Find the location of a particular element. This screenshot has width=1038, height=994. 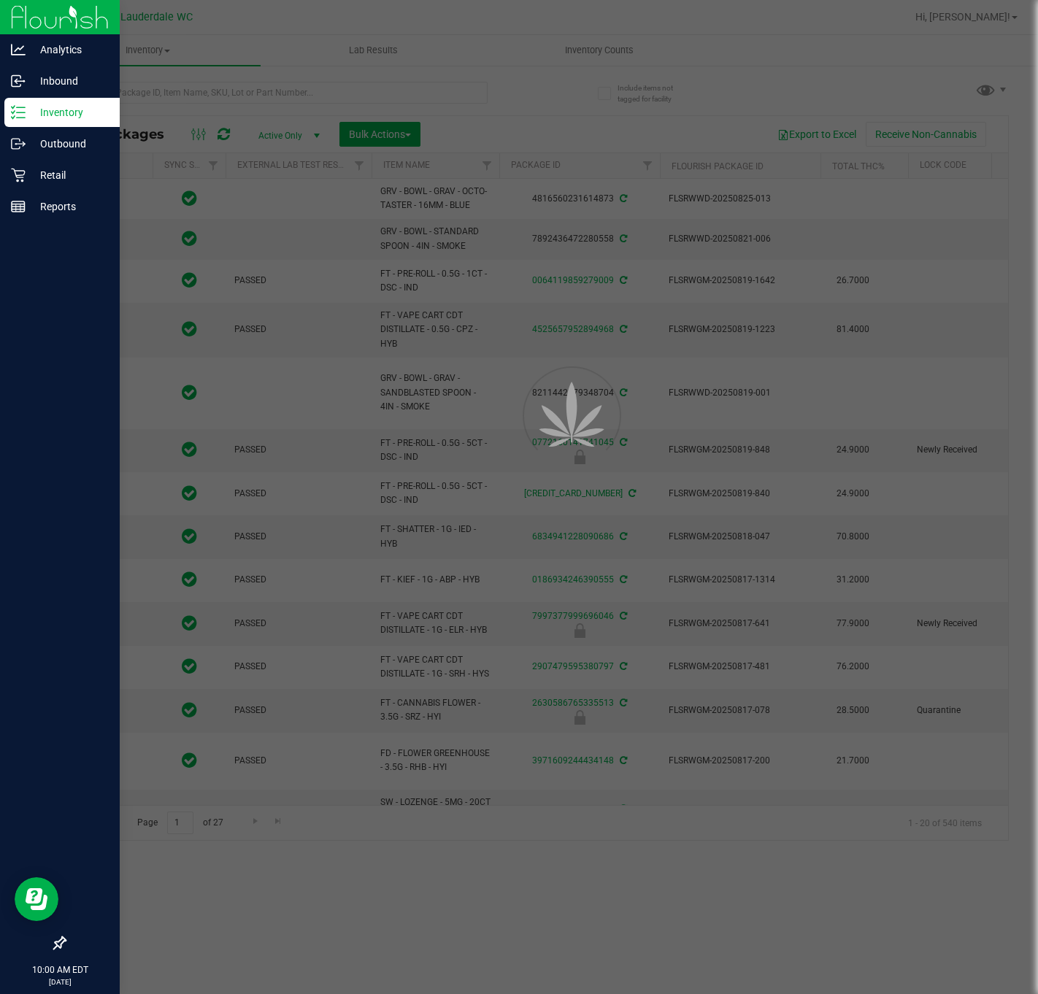

inline-svg: Outbound is located at coordinates (18, 144).